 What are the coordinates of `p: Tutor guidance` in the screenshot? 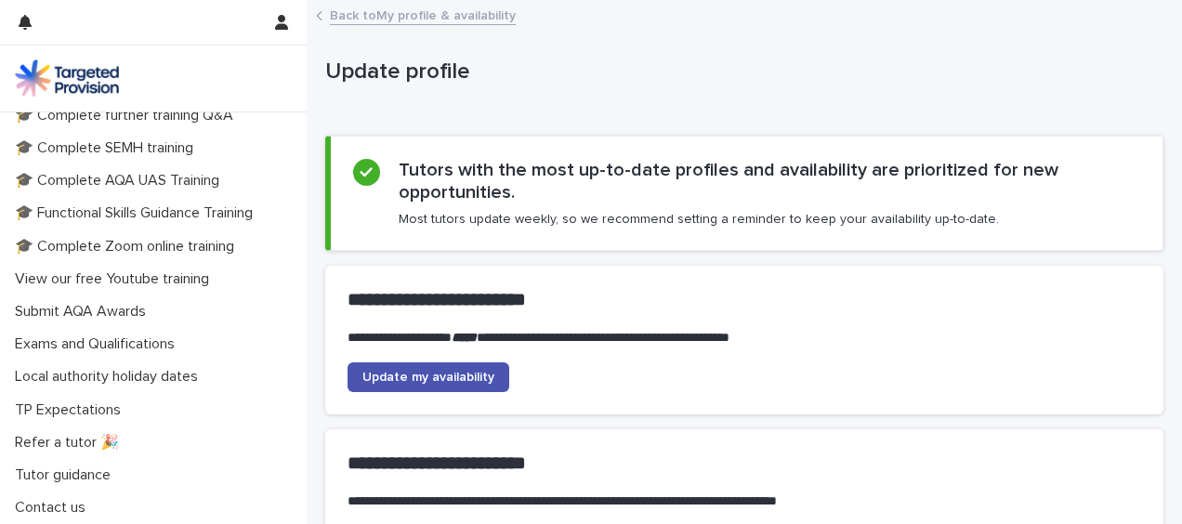 It's located at (66, 475).